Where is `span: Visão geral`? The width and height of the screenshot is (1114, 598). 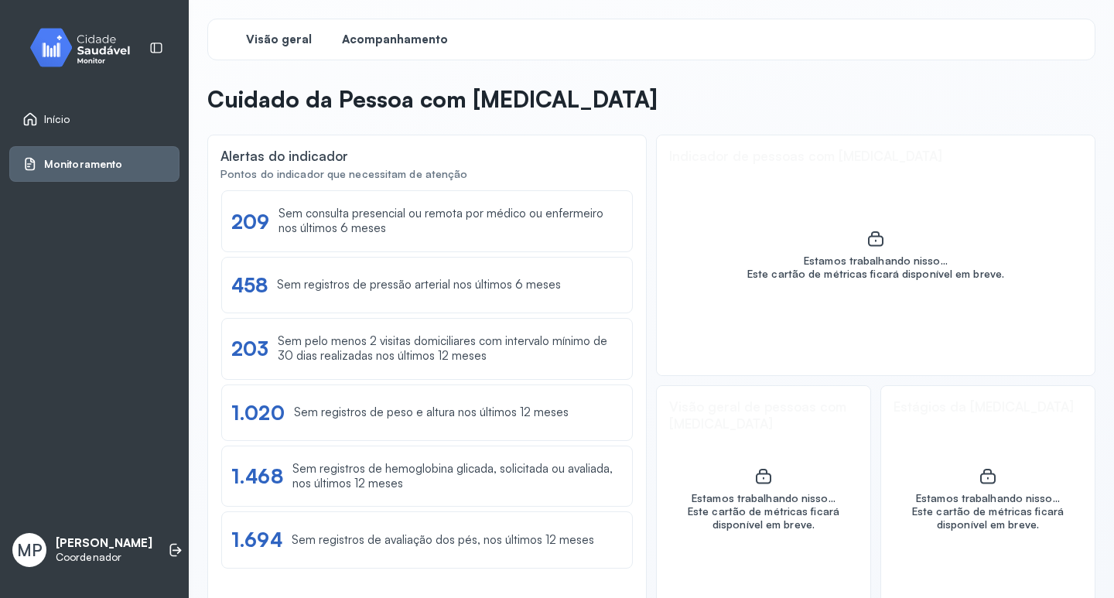
span: Visão geral is located at coordinates (278, 39).